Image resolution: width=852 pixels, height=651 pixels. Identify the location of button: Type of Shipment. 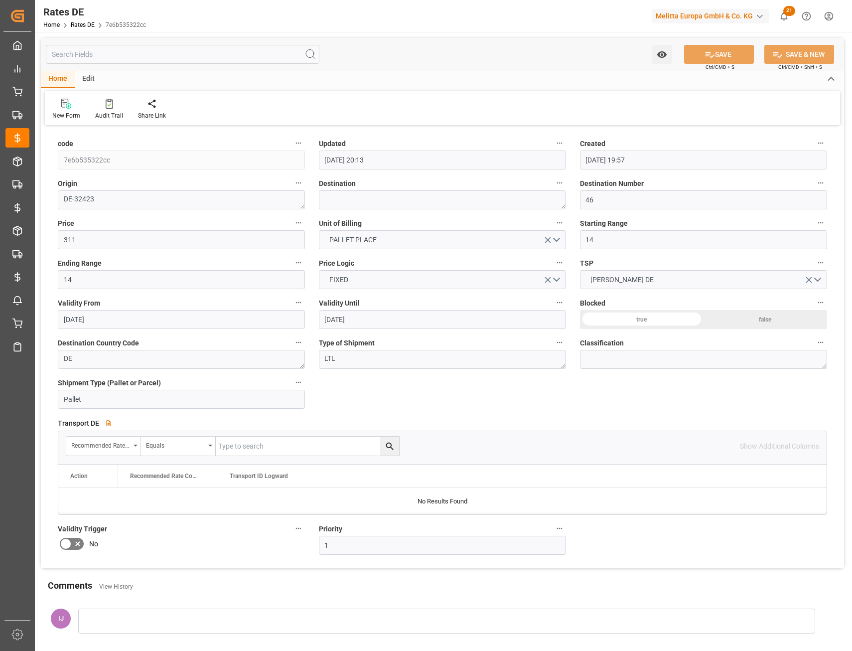
(560, 342).